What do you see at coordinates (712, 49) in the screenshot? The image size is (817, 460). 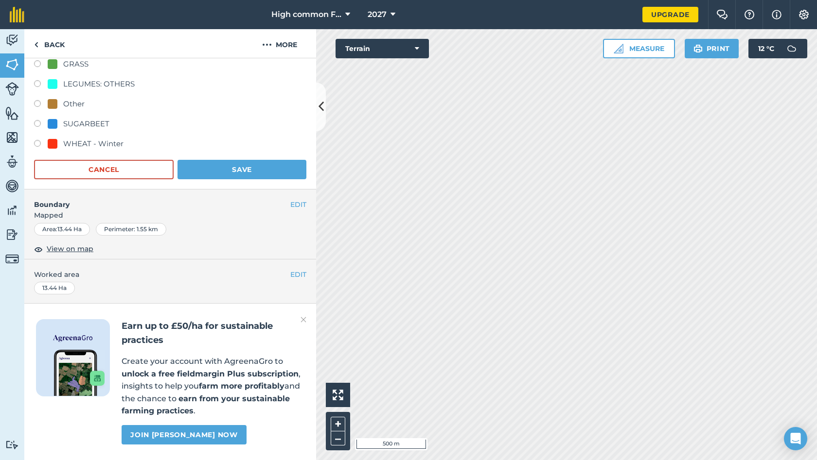 I see `button: Print` at bounding box center [712, 49].